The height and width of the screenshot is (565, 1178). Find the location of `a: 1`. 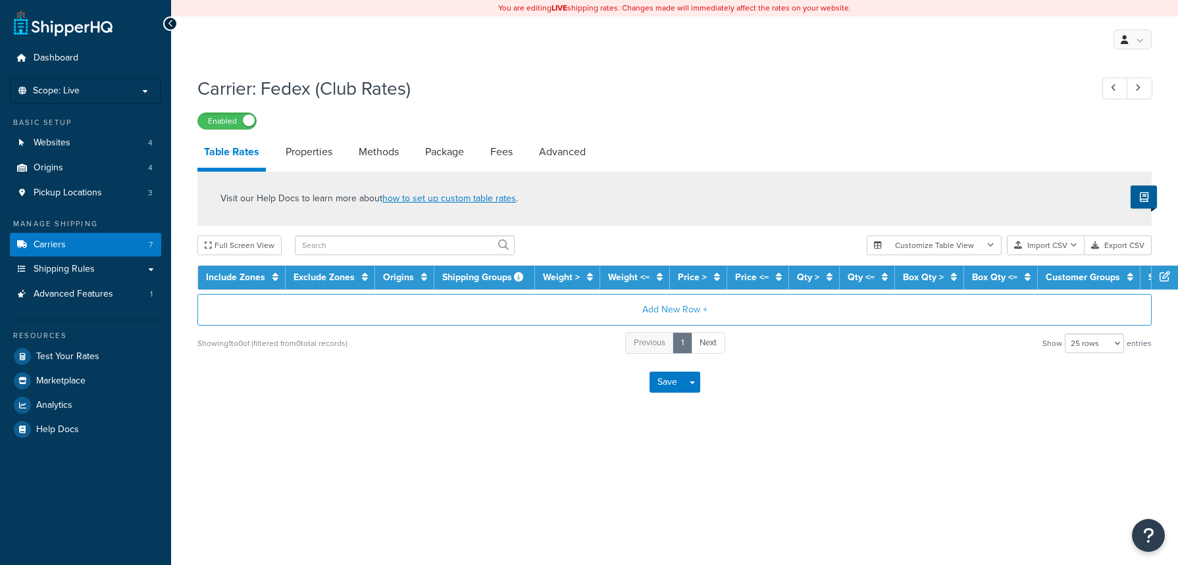

a: 1 is located at coordinates (682, 343).